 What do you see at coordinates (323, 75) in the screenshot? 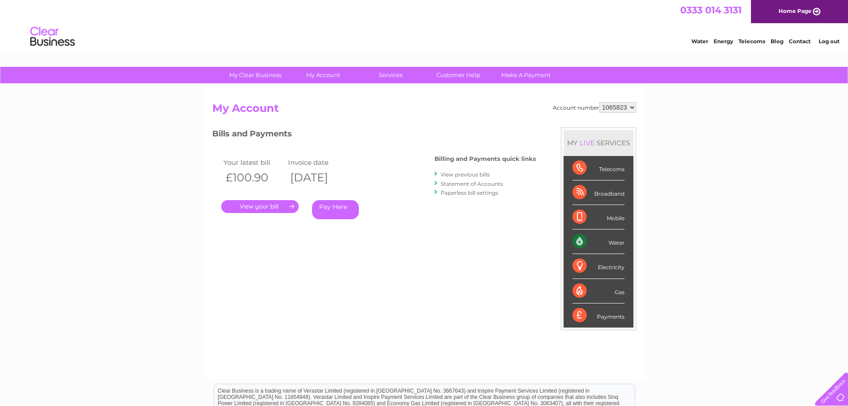
I see `a: My Account` at bounding box center [323, 75].